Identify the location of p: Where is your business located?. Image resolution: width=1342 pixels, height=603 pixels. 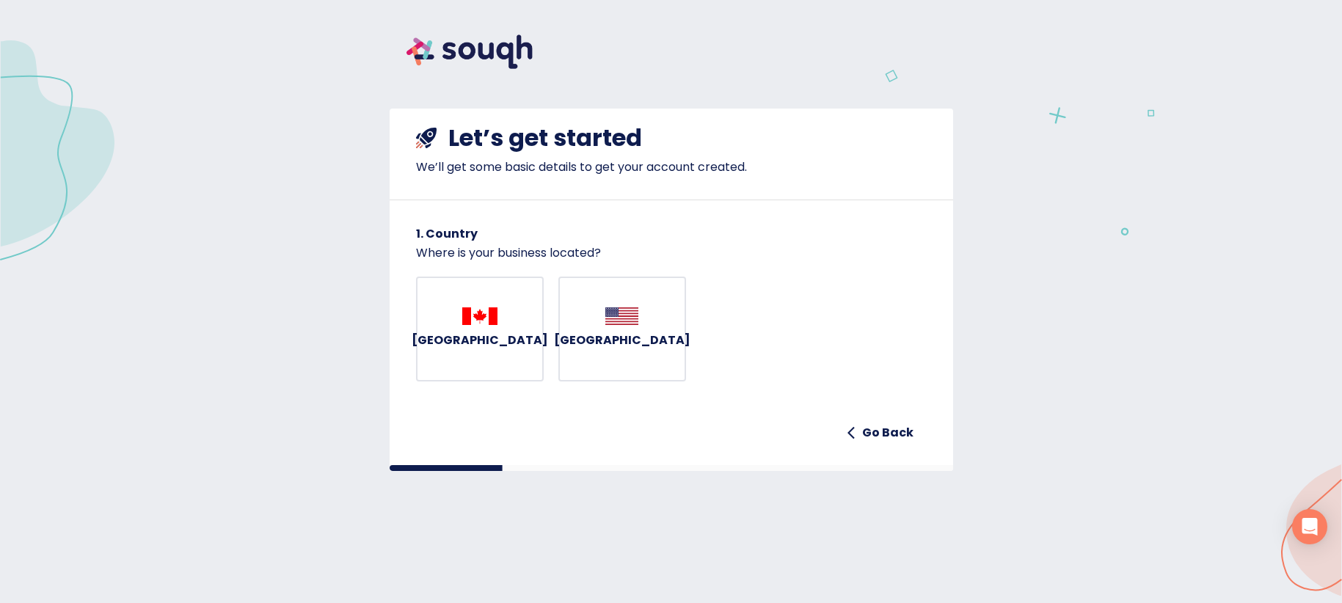
(671, 253).